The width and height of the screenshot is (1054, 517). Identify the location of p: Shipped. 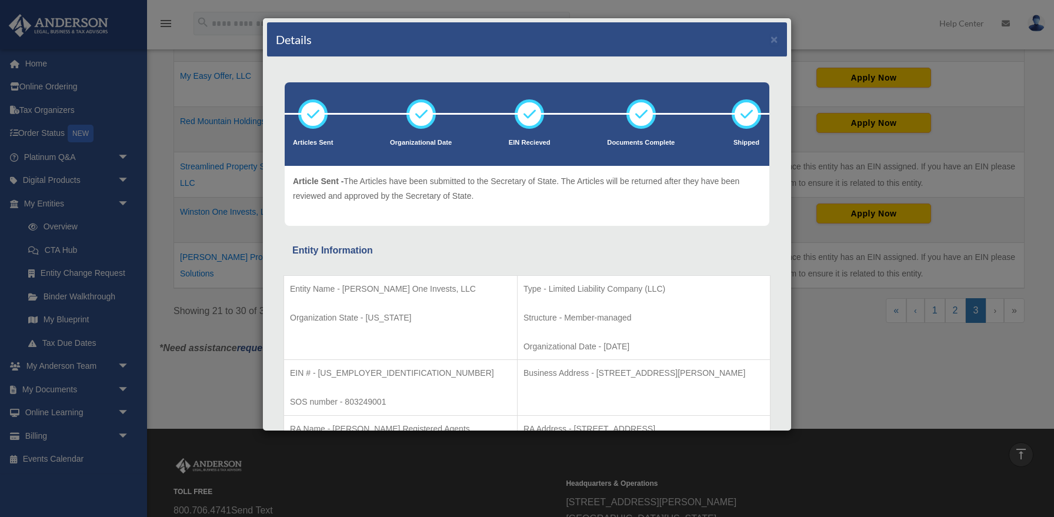
(746, 143).